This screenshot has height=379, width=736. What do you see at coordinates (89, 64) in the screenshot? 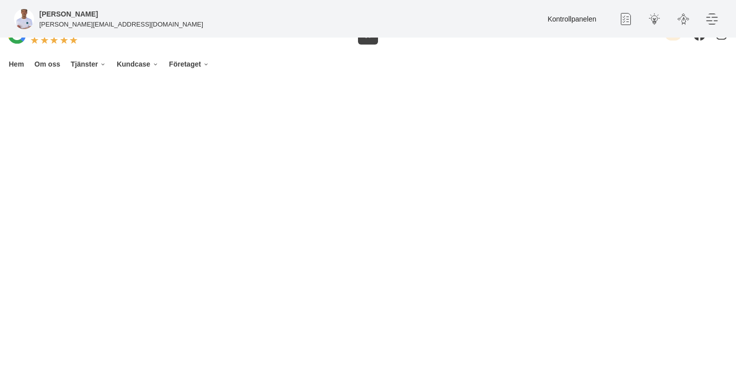
I see `a: Tjänster` at bounding box center [89, 64].